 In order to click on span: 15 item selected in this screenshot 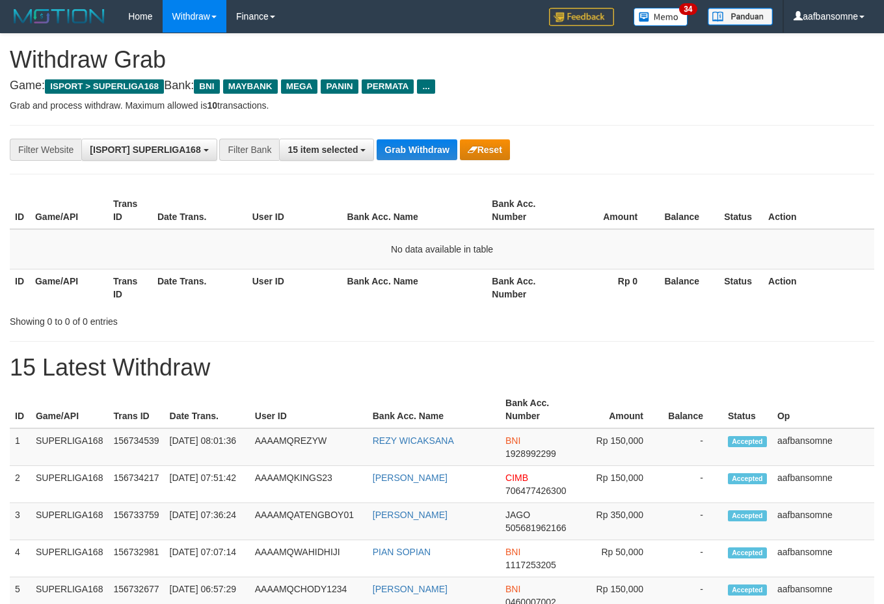, I will do `click(323, 150)`.